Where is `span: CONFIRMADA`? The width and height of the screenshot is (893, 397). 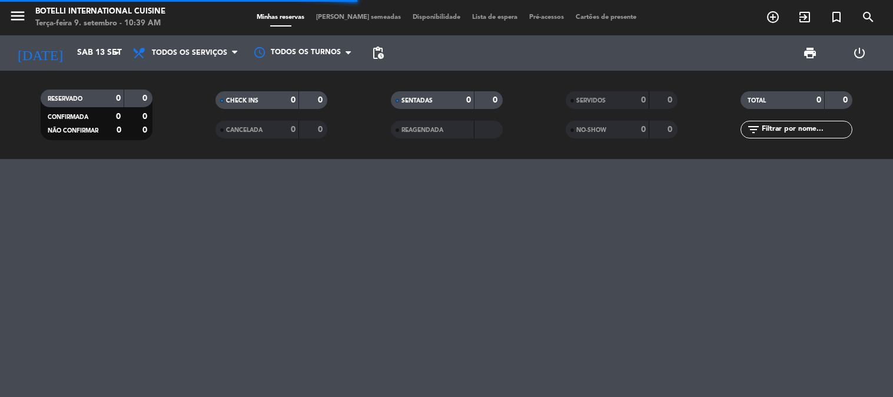
span: CONFIRMADA is located at coordinates (68, 117).